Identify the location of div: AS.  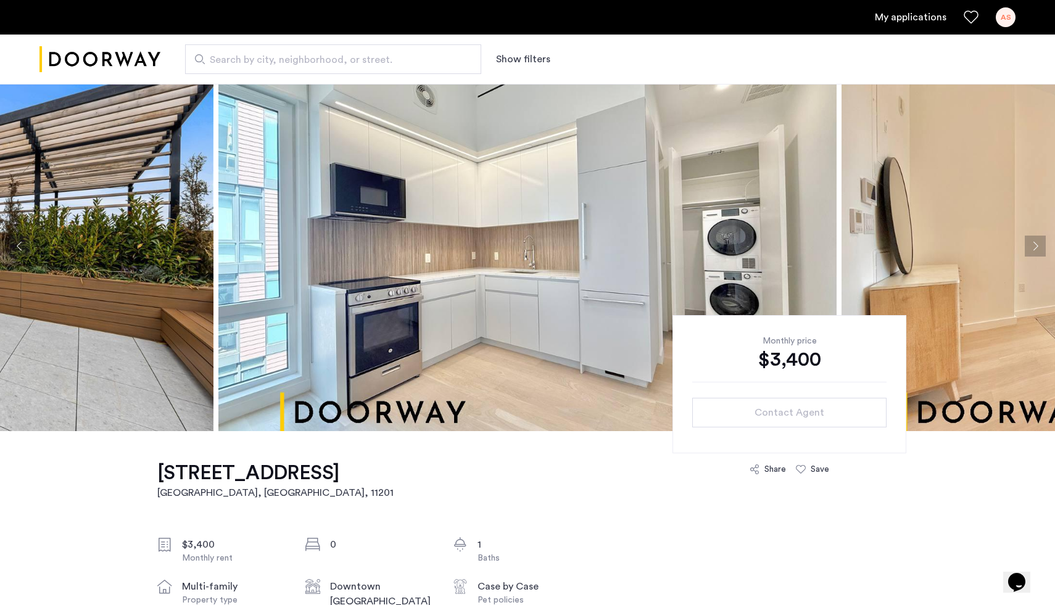
(1005, 17).